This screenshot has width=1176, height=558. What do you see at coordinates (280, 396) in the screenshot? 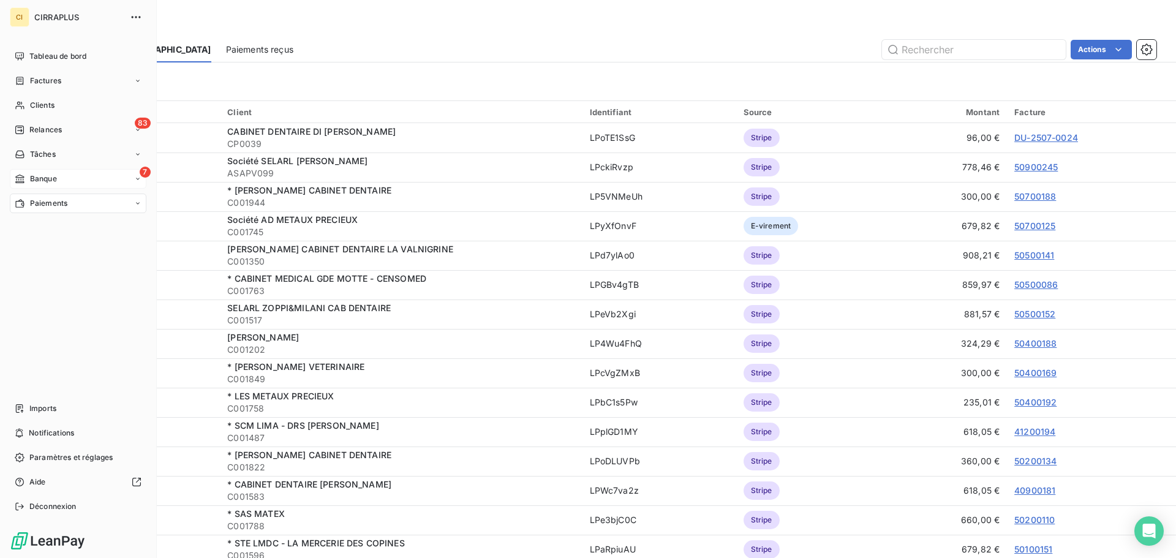
I see `span: * LES METAUX PRECIEUX` at bounding box center [280, 396].